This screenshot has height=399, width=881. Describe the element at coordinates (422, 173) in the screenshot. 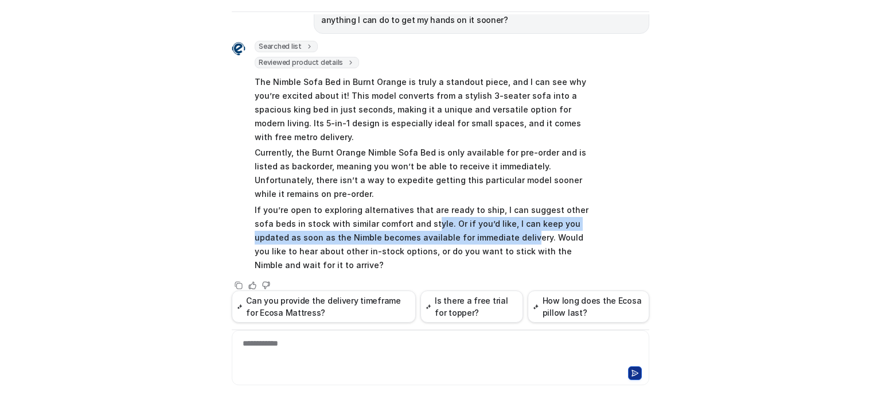

I see `p: Currently, the Burnt Orange Nimble Sofa Bed is only available for pre-order and is listed as back...` at that location.